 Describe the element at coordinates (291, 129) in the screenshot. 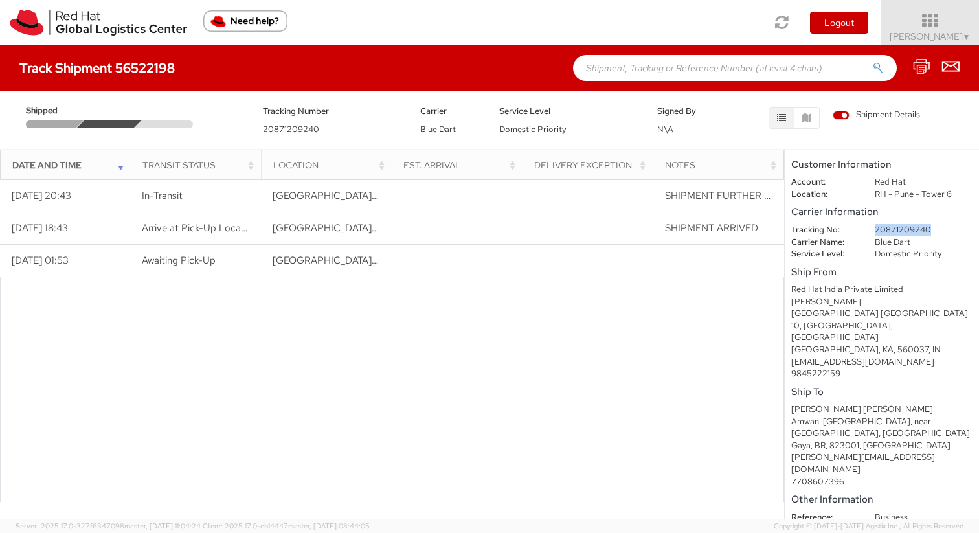

I see `span: 20871209240` at that location.